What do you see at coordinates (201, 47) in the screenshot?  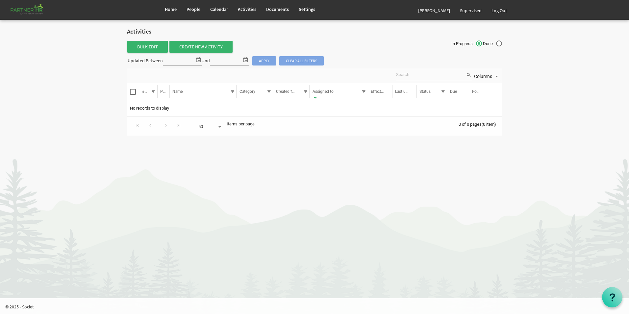 I see `a: Create New Activity` at bounding box center [201, 47].